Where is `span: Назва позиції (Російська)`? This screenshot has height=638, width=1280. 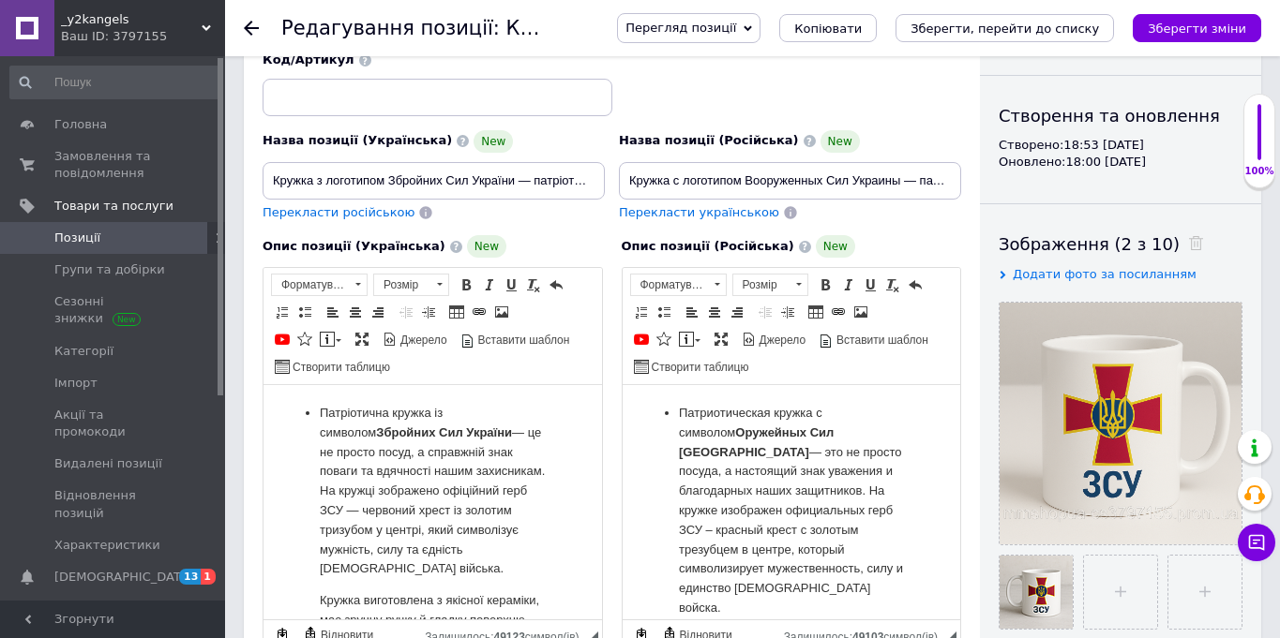
span: Назва позиції (Російська) is located at coordinates (709, 140).